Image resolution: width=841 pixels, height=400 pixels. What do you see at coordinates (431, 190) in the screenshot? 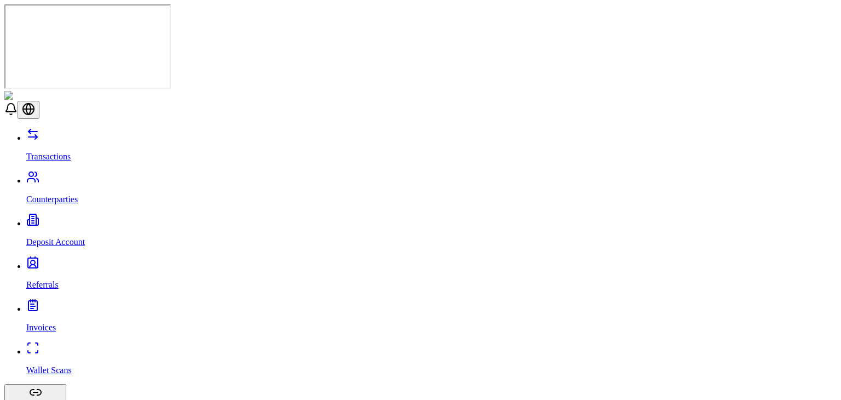
I see `a: Counterparties` at bounding box center [431, 190].